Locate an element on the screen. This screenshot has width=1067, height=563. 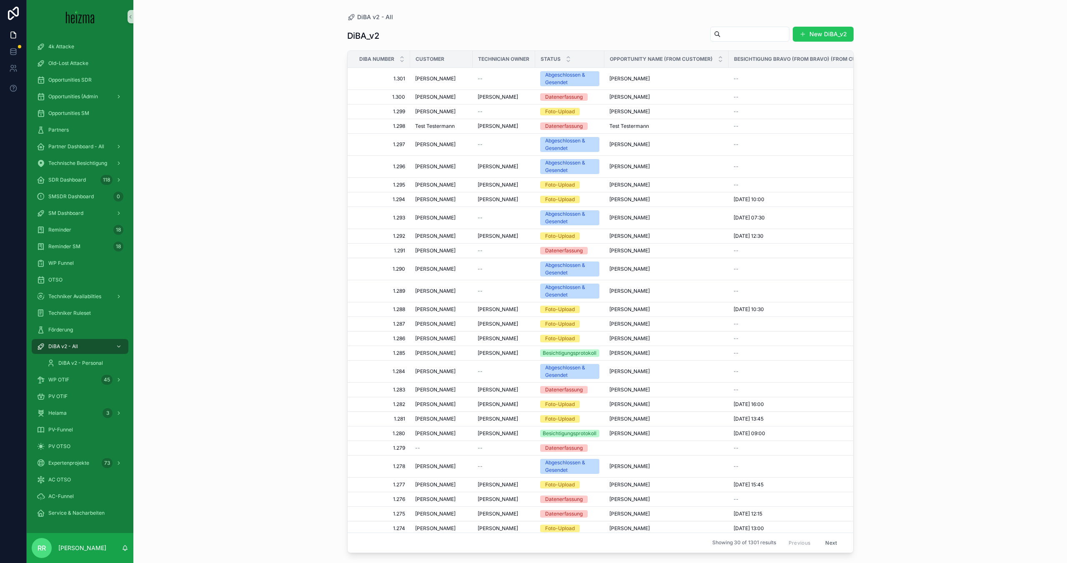
a: 1.291 is located at coordinates (381, 251).